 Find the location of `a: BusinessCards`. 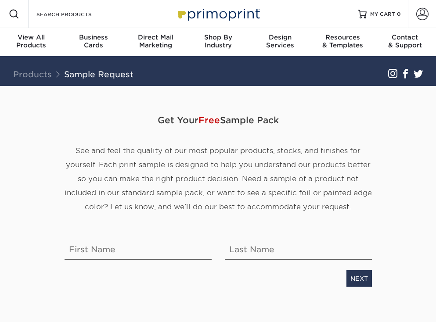

a: BusinessCards is located at coordinates (94, 42).